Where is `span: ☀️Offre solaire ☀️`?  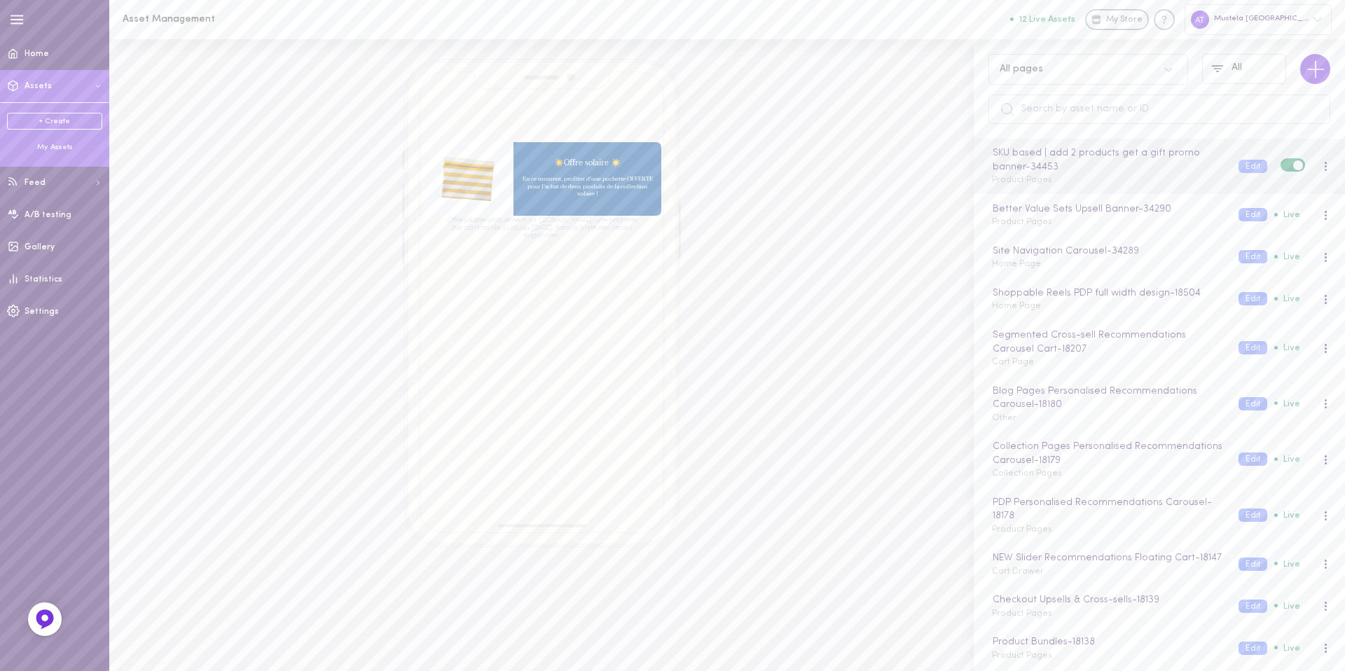 span: ☀️Offre solaire ☀️ is located at coordinates (587, 163).